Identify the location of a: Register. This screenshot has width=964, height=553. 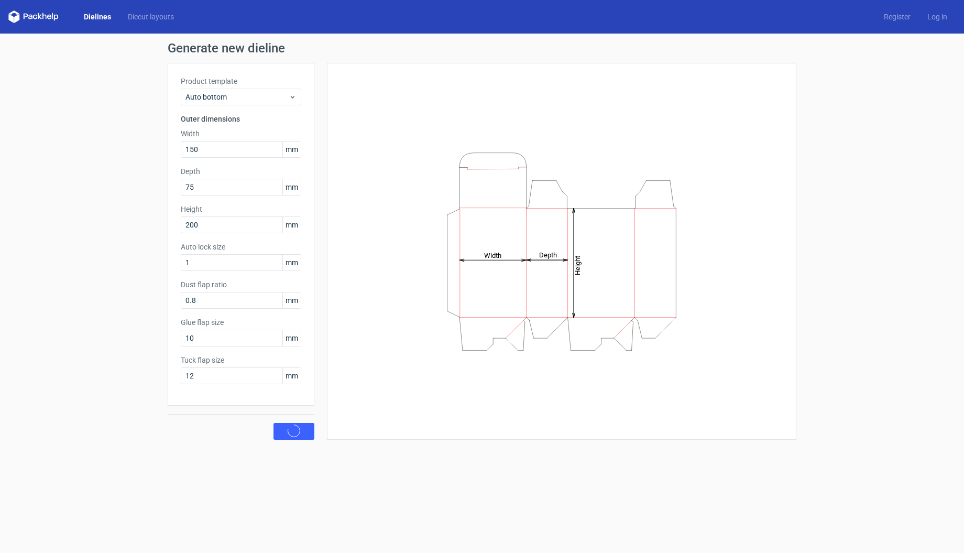
(897, 17).